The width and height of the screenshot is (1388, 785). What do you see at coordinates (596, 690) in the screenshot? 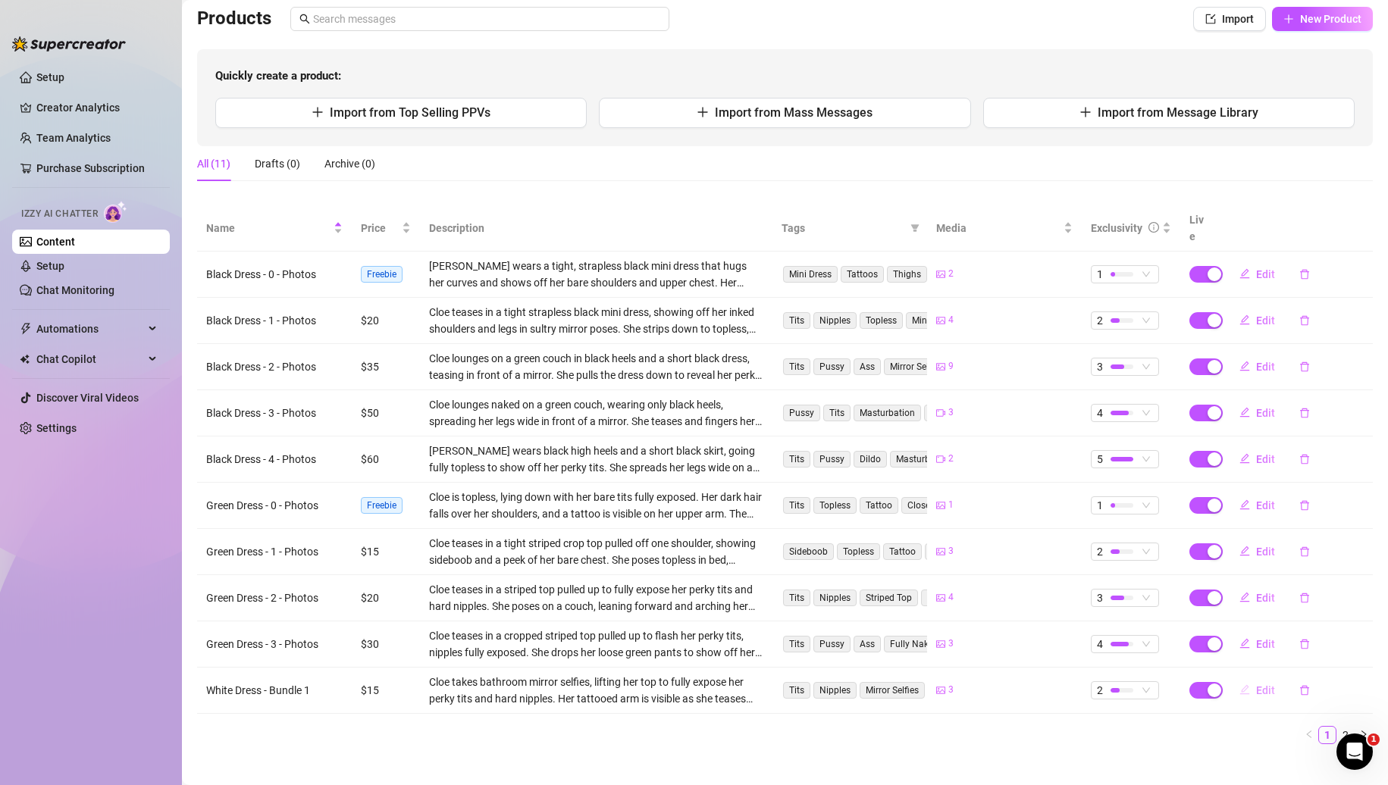
I see `div: Cloe takes bathroom mirror selfies, lifting her top to fully expose her perky tits and hard nippl...` at bounding box center [596, 690].